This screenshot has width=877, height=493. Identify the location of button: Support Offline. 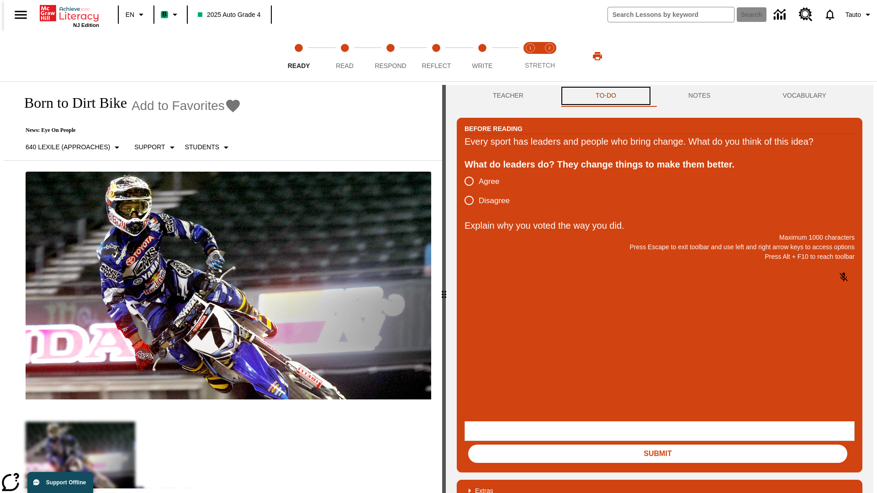
(60, 483).